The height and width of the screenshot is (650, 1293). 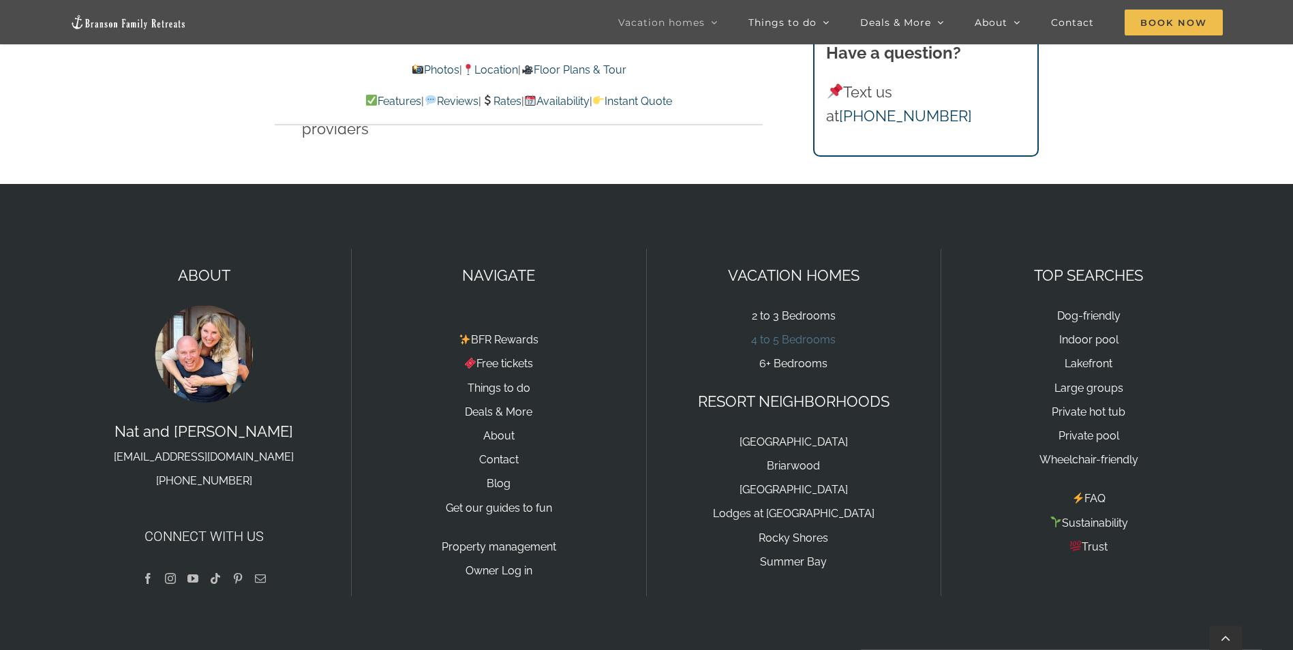 I want to click on a: Private hot tub, so click(x=1088, y=412).